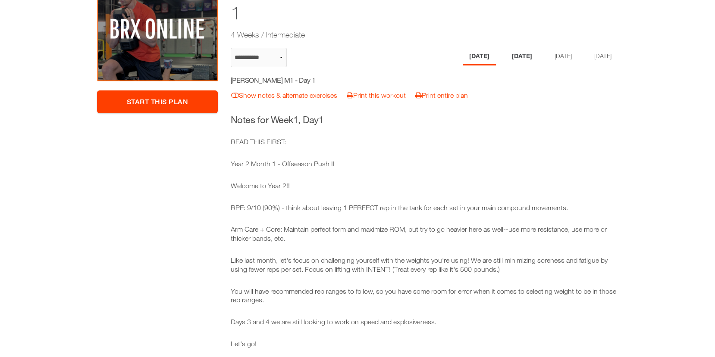 The image size is (715, 357). What do you see at coordinates (424, 186) in the screenshot?
I see `p: Welcome to Year 2!!` at bounding box center [424, 186].